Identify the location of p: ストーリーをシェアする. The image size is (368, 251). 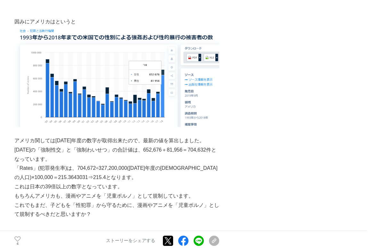
(131, 241).